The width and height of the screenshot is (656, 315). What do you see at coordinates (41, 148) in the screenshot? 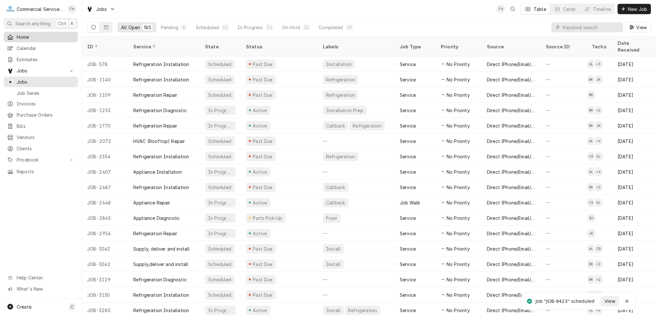
I see `a: Clients` at bounding box center [41, 148].